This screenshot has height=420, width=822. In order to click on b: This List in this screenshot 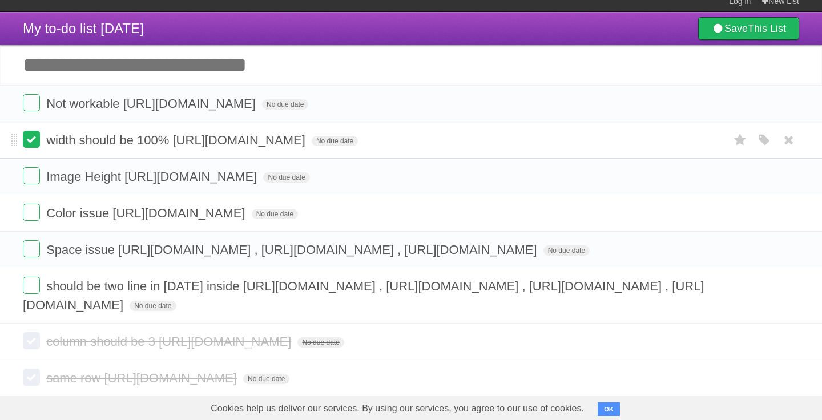, I will do `click(767, 29)`.